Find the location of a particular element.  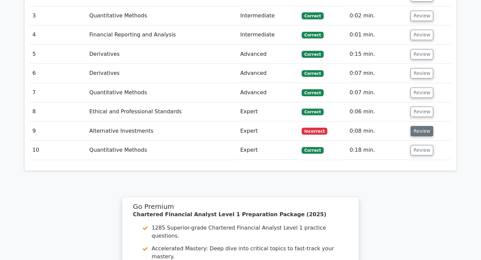

td: 0:01 min. is located at coordinates (377, 35).